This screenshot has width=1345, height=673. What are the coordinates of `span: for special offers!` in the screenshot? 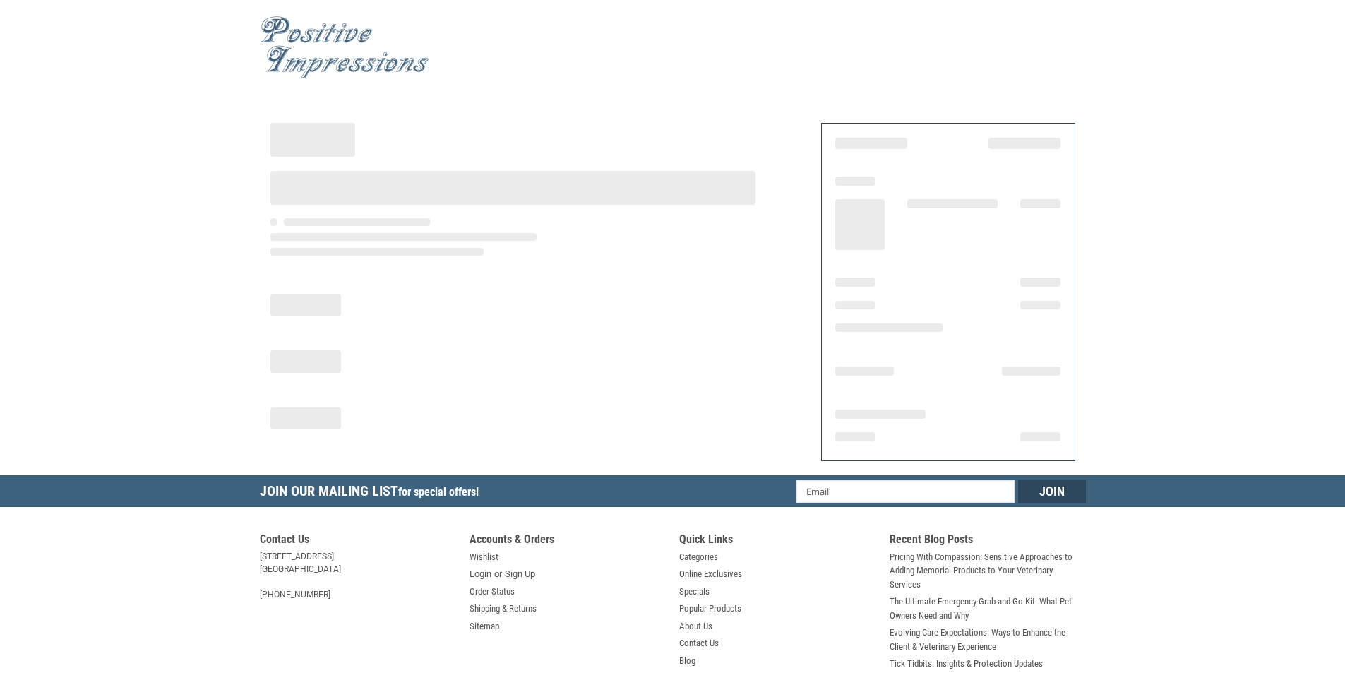 It's located at (438, 491).